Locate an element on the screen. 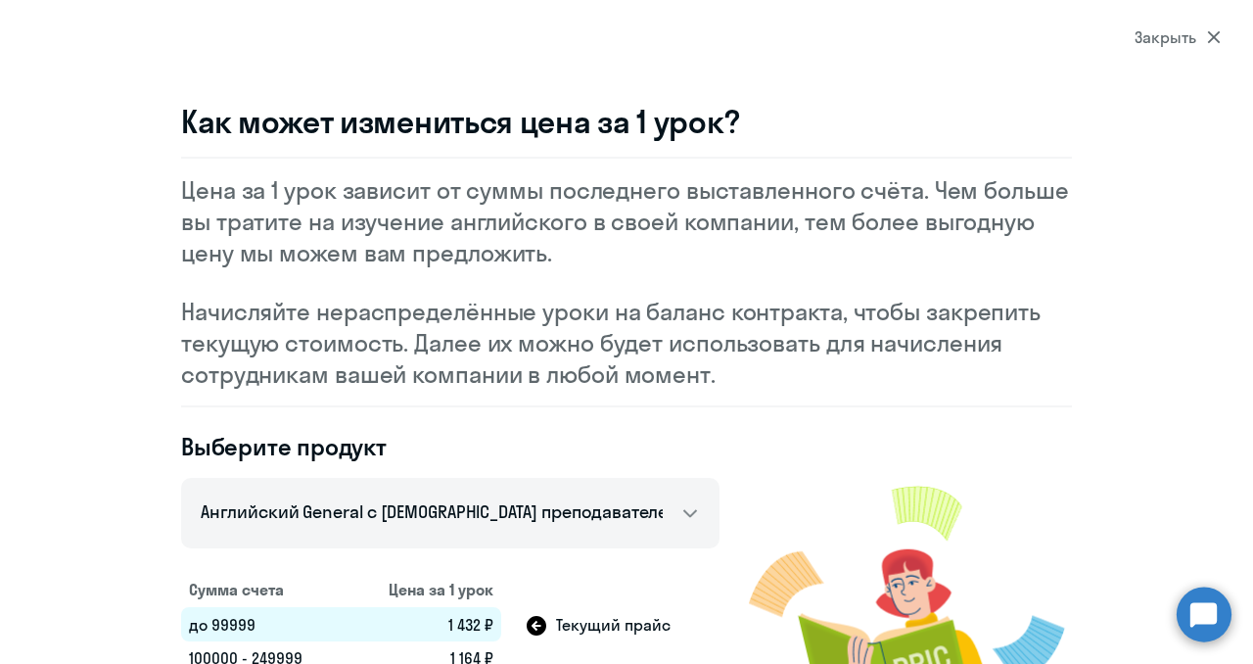 Image resolution: width=1253 pixels, height=664 pixels. td: Текущий прайс is located at coordinates (610, 624).